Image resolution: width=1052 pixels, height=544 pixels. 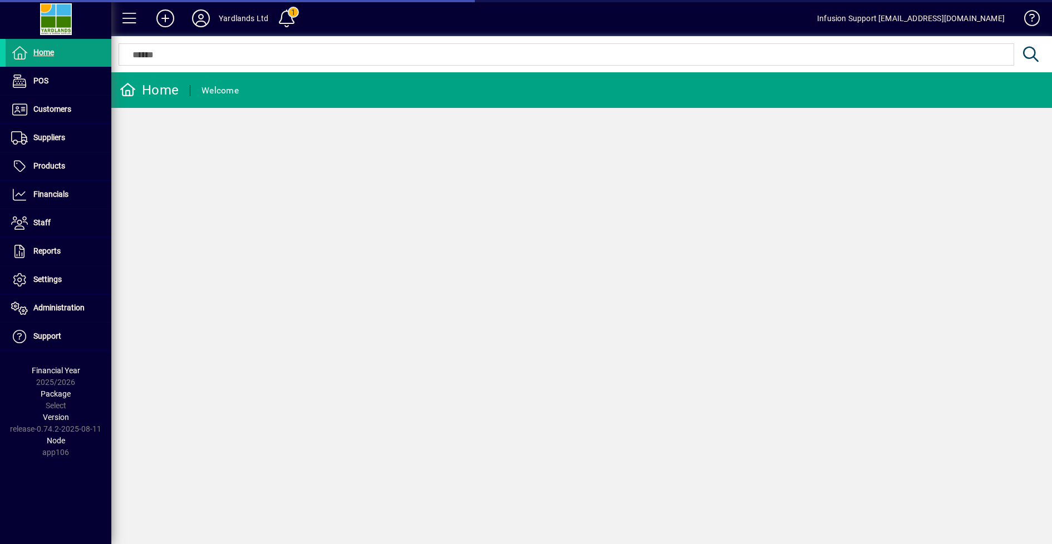 What do you see at coordinates (56, 417) in the screenshot?
I see `span: Version` at bounding box center [56, 417].